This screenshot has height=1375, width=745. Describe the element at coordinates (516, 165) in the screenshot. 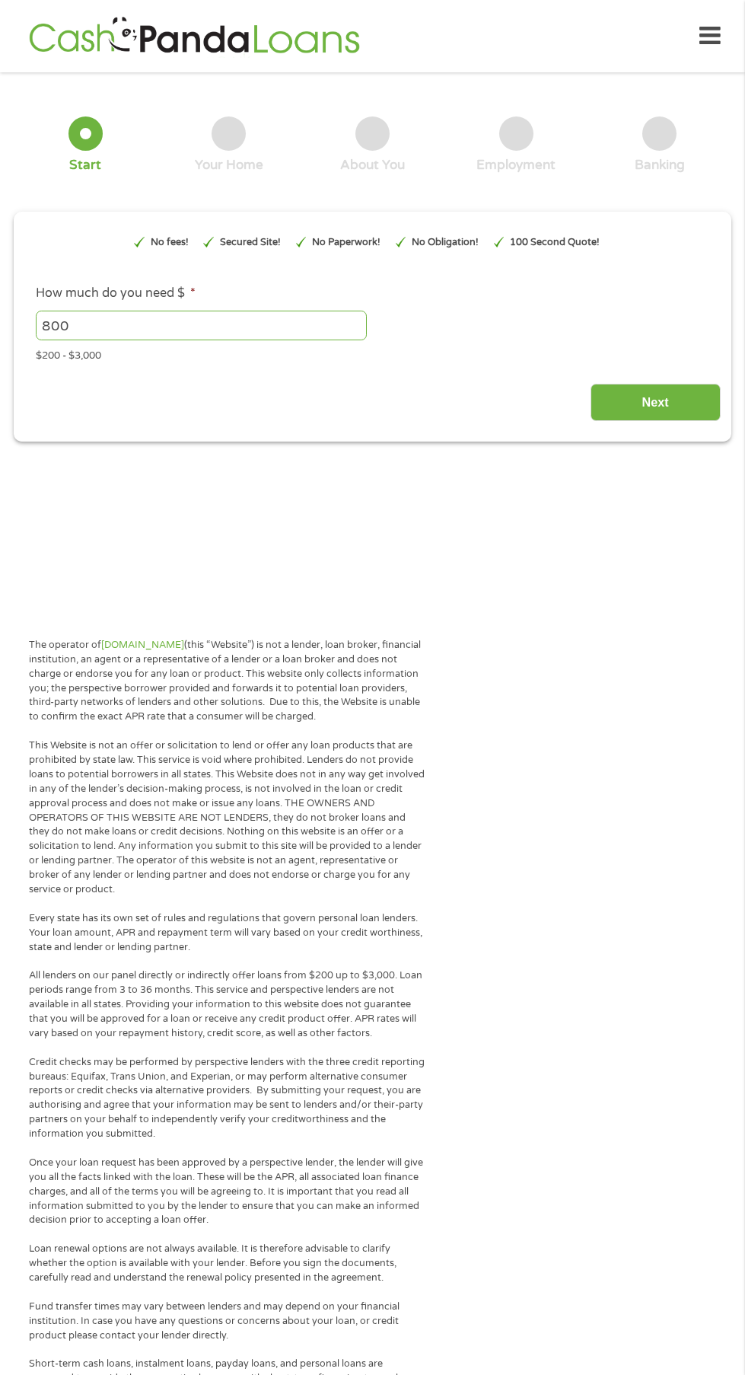

I see `div: Employment` at that location.